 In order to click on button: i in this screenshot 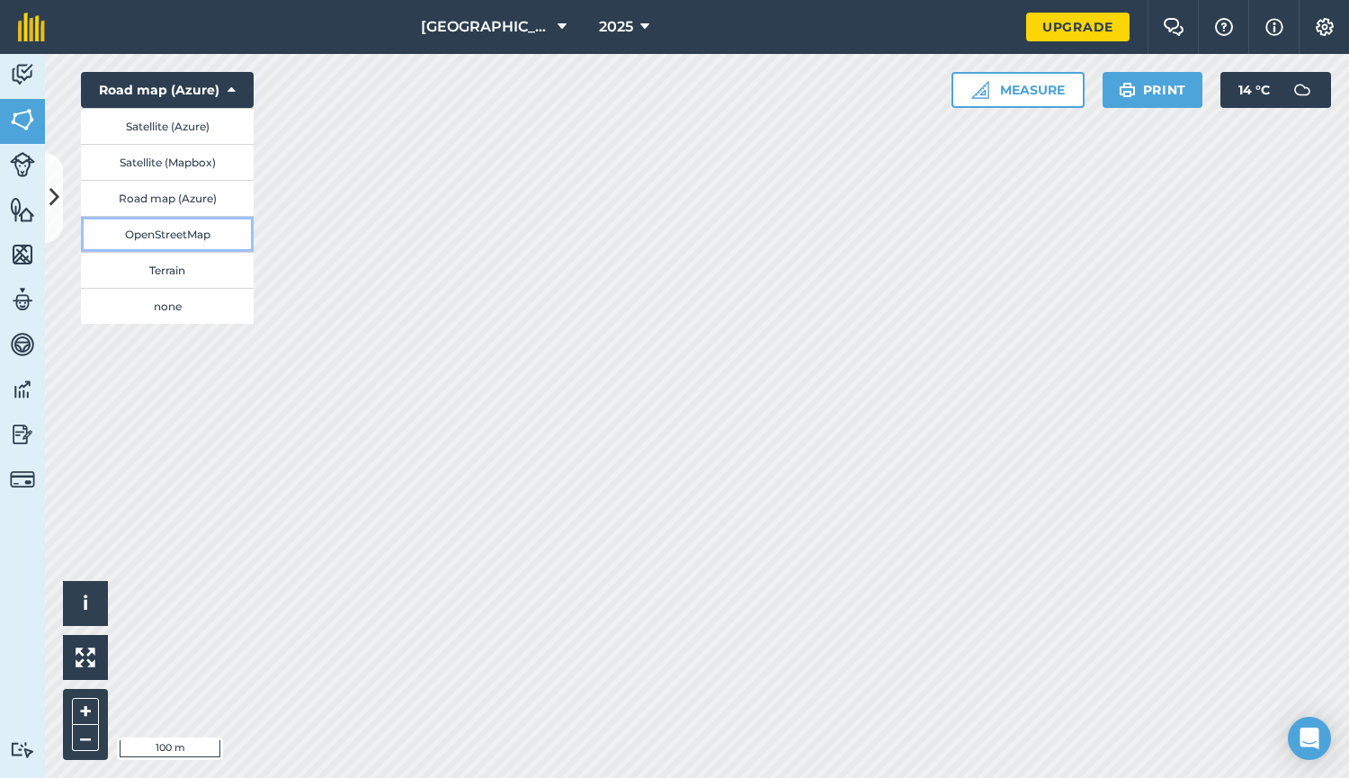, I will do `click(85, 603)`.